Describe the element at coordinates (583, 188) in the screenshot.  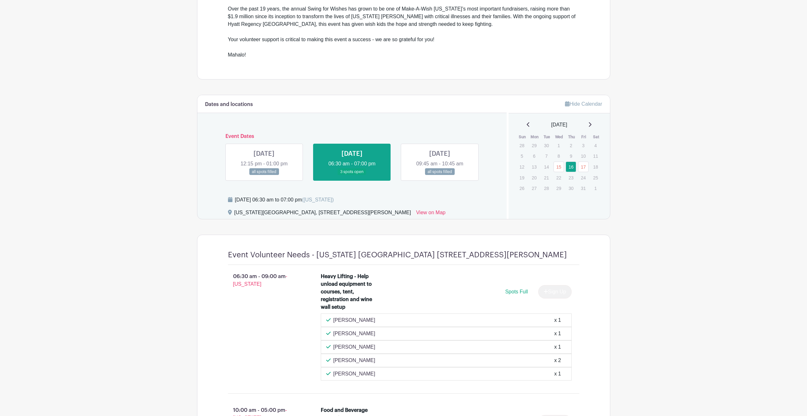
I see `p: 31` at that location.